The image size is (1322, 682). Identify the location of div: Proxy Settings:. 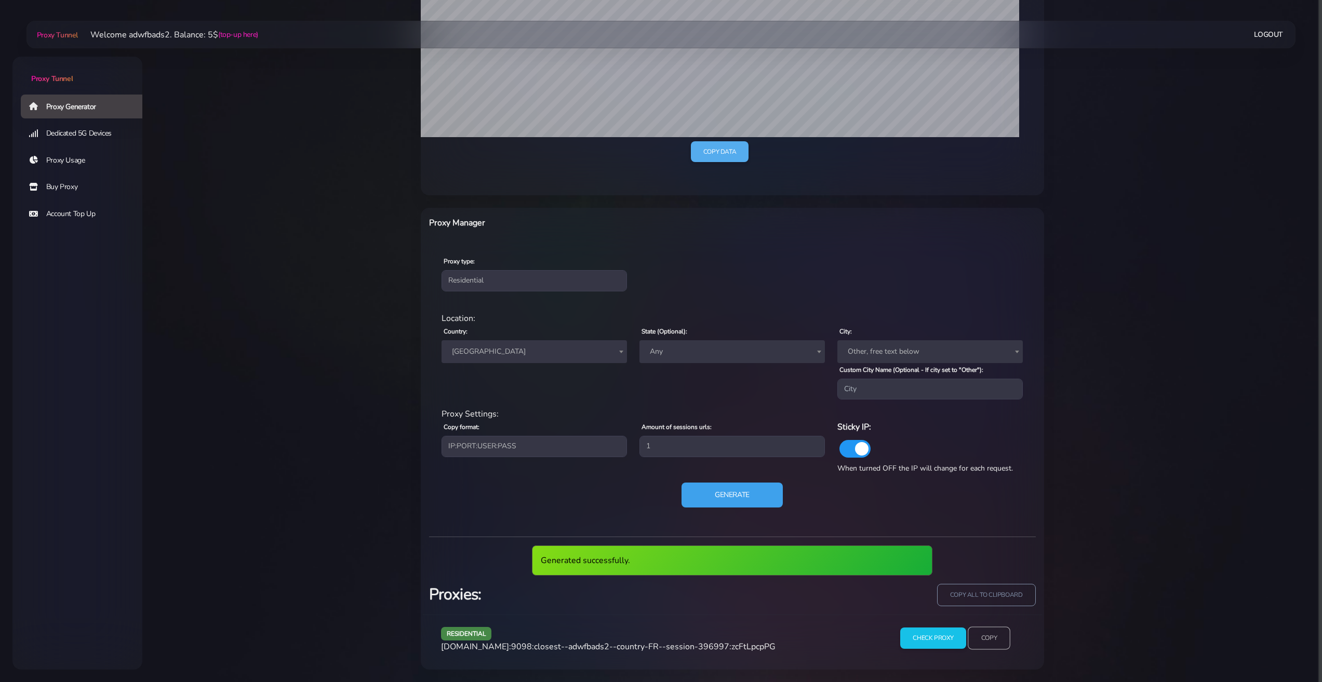
(732, 414).